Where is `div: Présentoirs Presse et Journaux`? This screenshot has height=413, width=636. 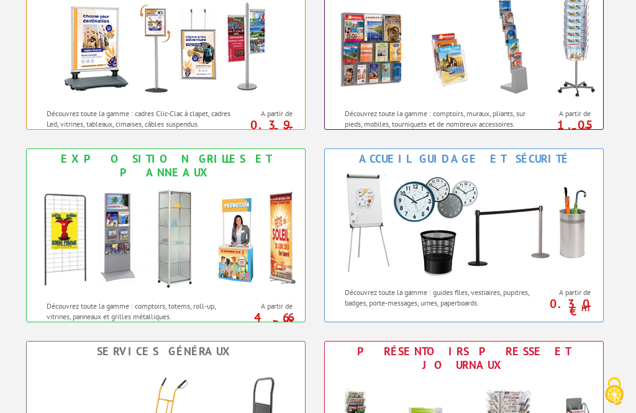
div: Présentoirs Presse et Journaux is located at coordinates (464, 359).